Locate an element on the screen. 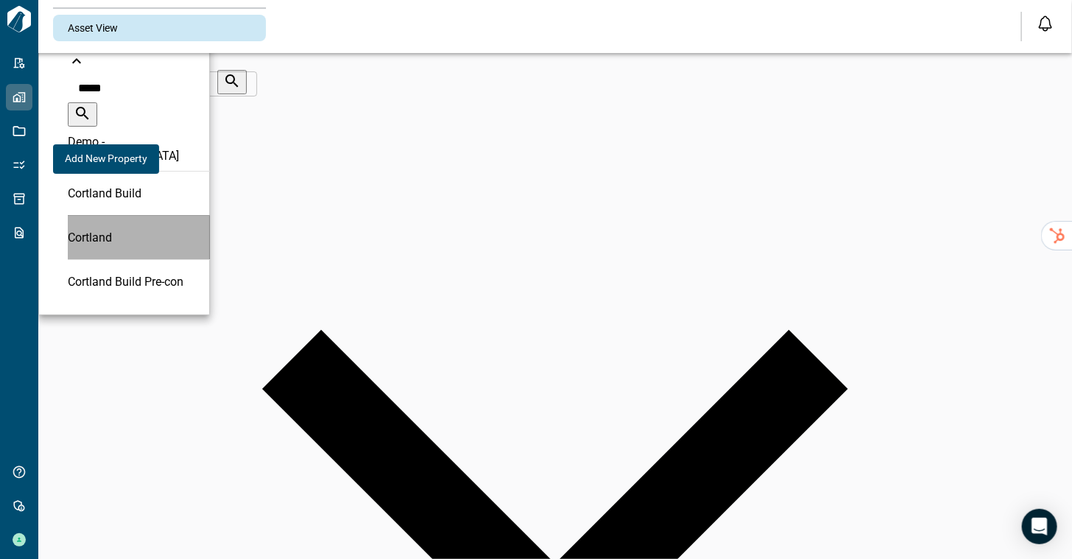 Image resolution: width=1072 pixels, height=559 pixels. div: Documents is located at coordinates (159, 54).